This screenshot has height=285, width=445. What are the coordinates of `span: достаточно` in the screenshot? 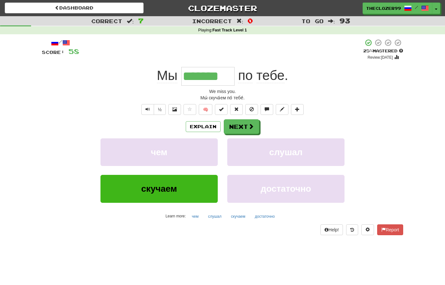 It's located at (286, 188).